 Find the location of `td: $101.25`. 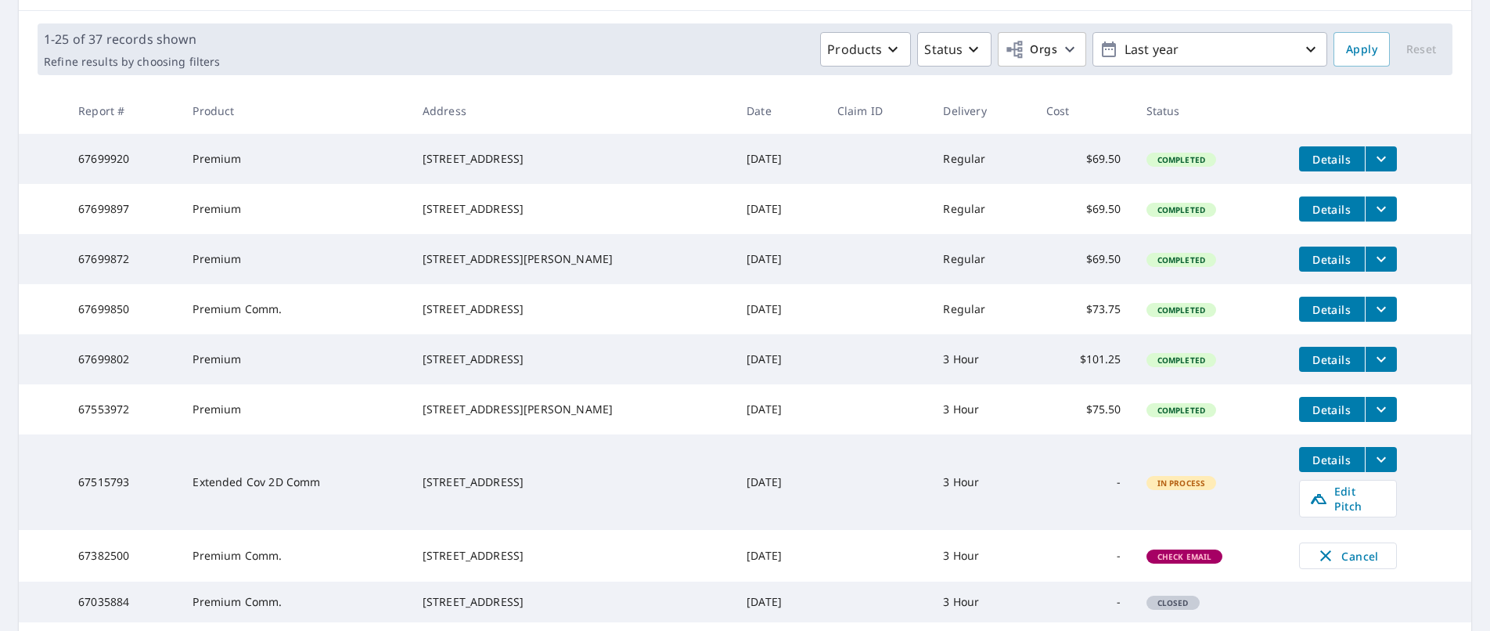

td: $101.25 is located at coordinates (1084, 359).